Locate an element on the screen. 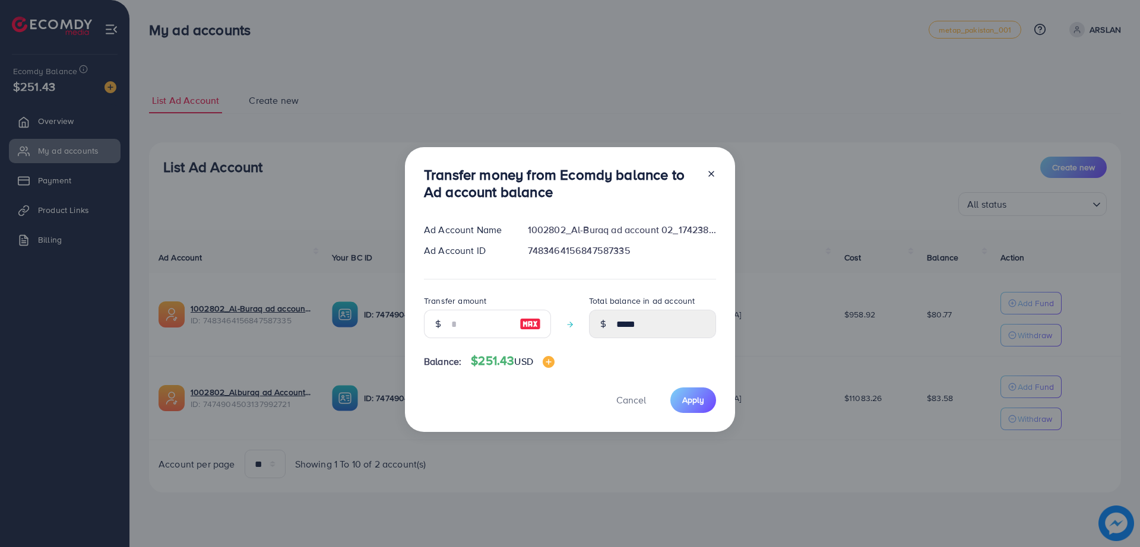 Image resolution: width=1140 pixels, height=547 pixels. div: 7483464156847587335 is located at coordinates (621, 250).